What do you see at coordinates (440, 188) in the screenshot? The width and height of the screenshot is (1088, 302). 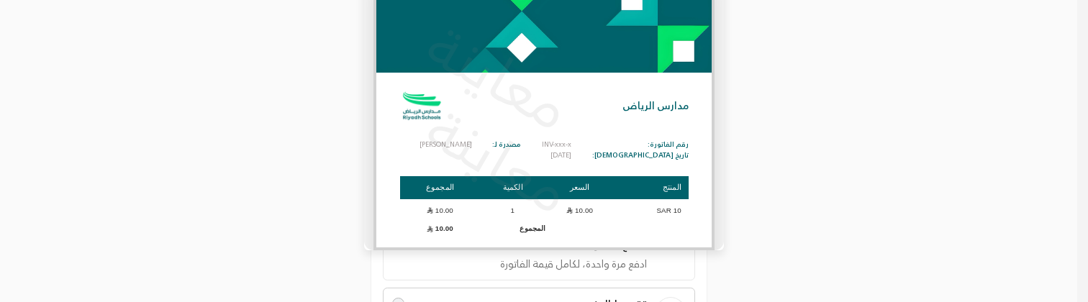 I see `th: المجموع` at bounding box center [440, 188].